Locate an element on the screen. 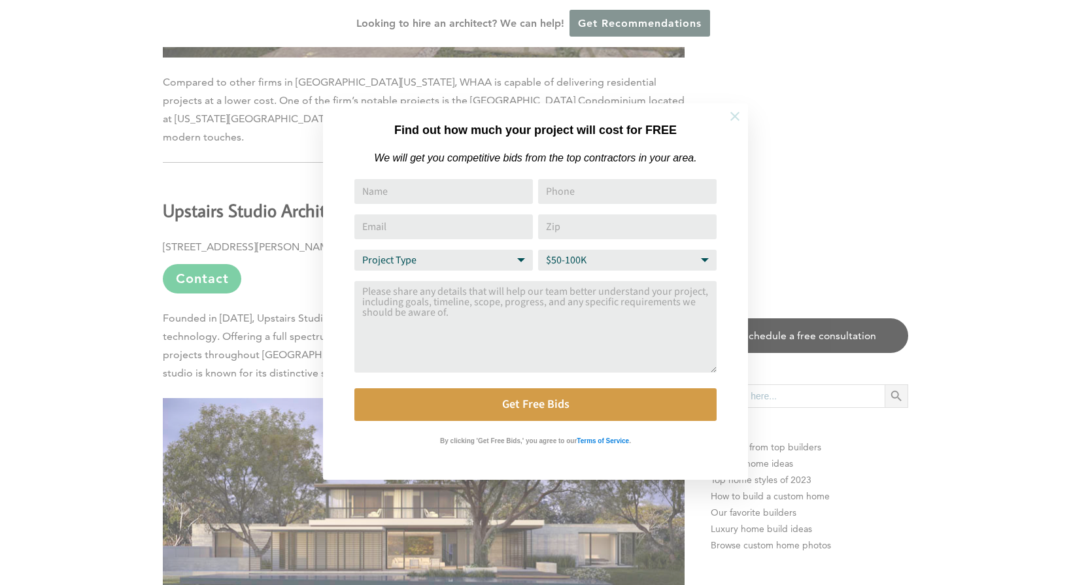 This screenshot has width=1071, height=585. em: We will get you competitive bids from the top contractors in your area. is located at coordinates (535, 158).